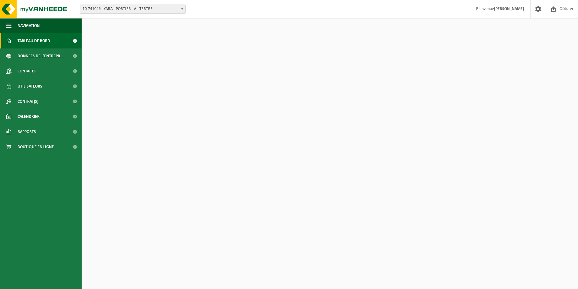 This screenshot has height=289, width=578. What do you see at coordinates (27, 132) in the screenshot?
I see `span: Rapports` at bounding box center [27, 132].